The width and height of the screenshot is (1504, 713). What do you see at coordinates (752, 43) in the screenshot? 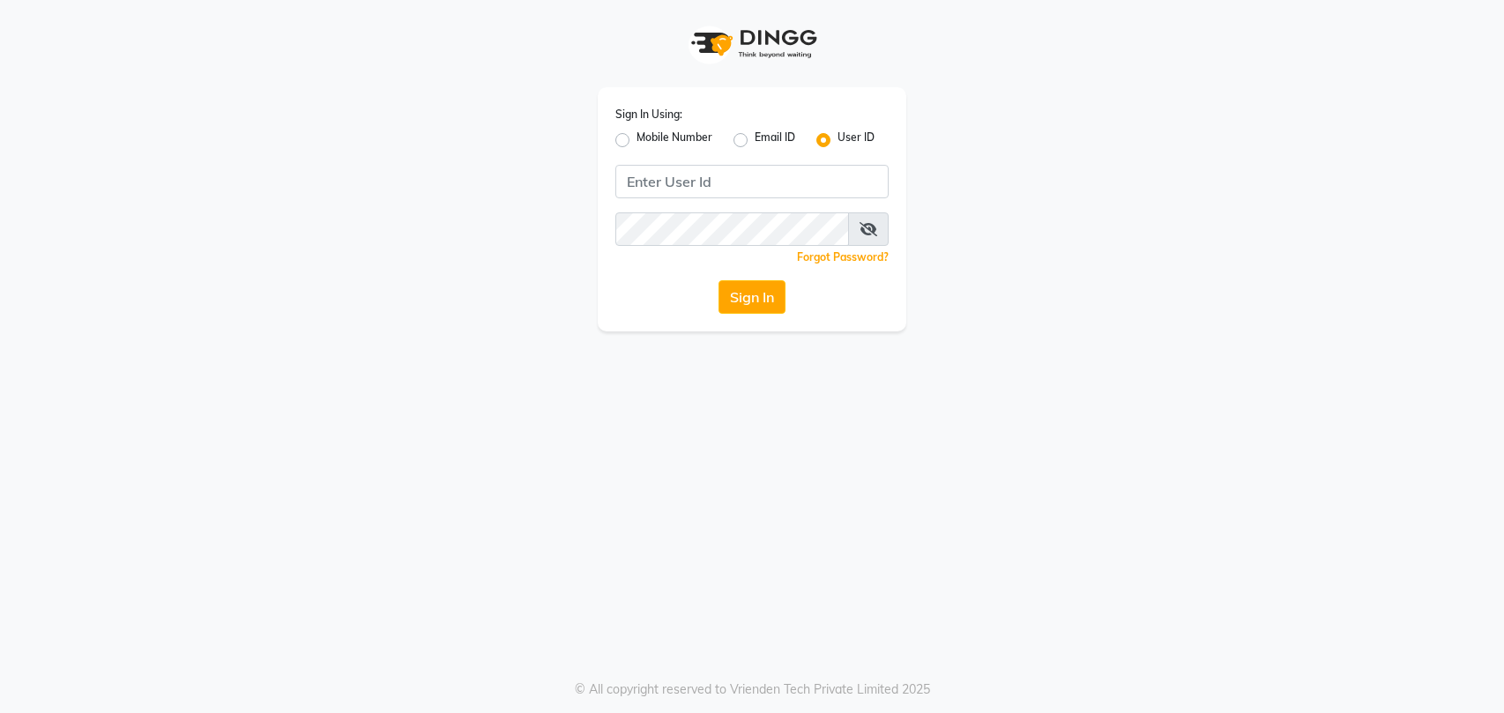
I see `img: logo1.svg` at bounding box center [752, 43].